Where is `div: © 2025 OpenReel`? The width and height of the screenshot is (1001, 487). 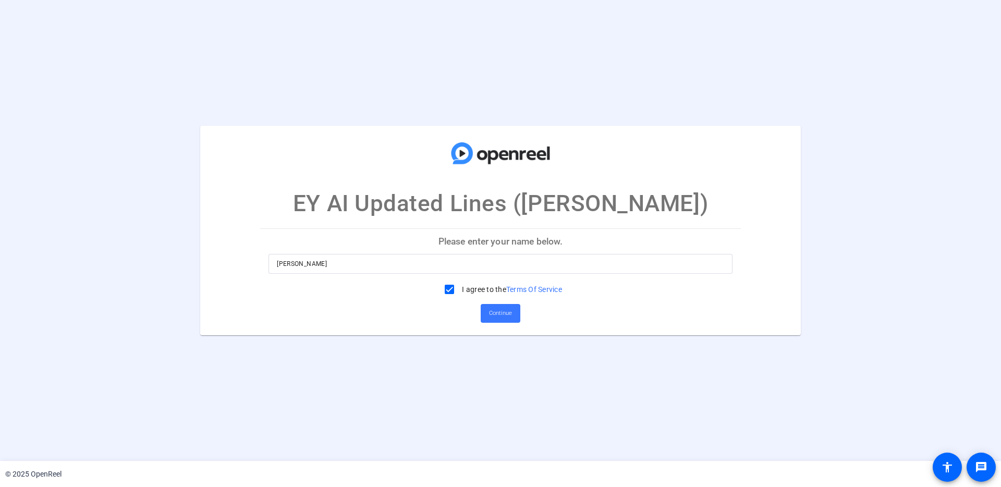 div: © 2025 OpenReel is located at coordinates (33, 474).